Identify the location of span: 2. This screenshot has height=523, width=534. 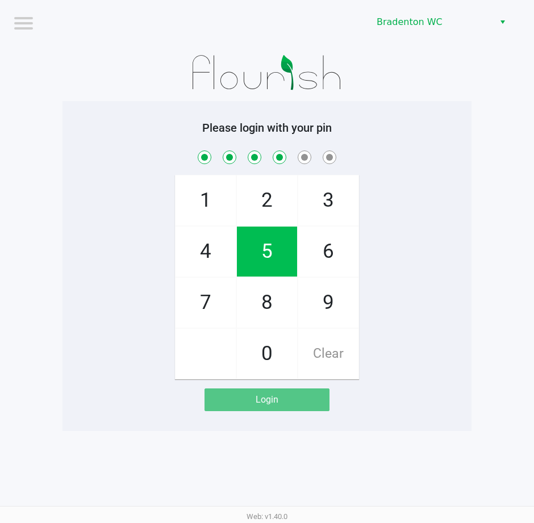
(267, 201).